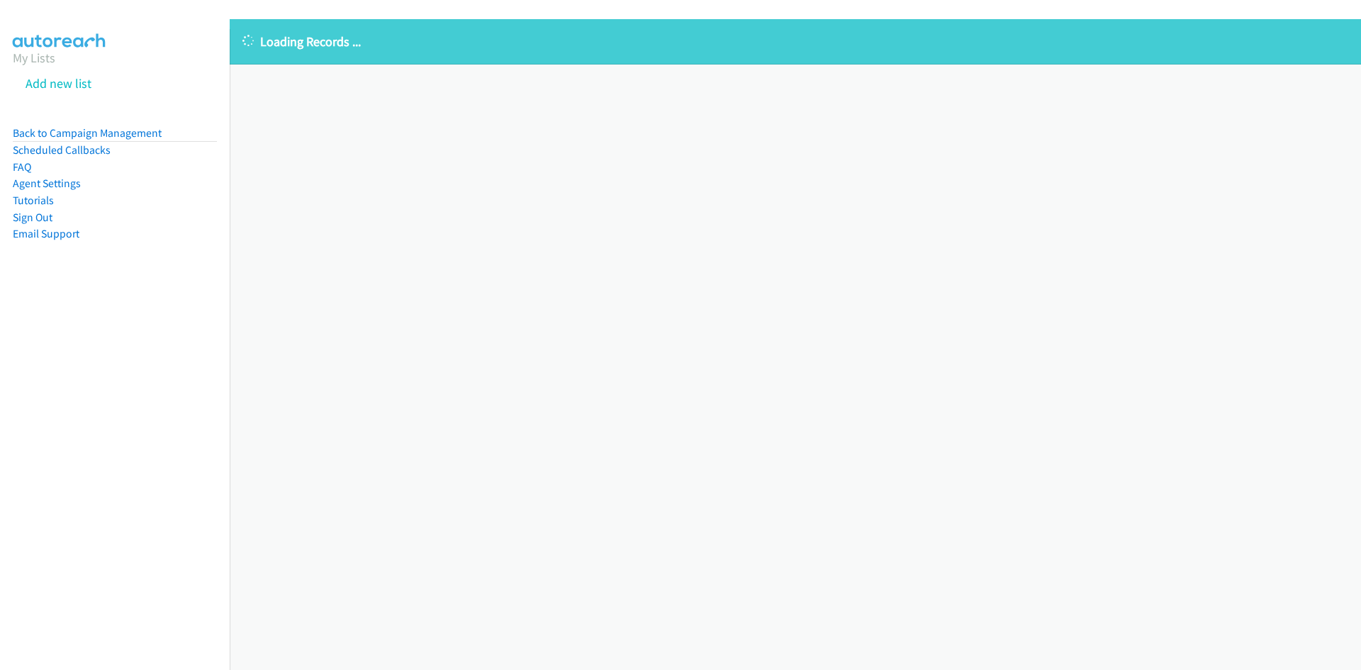  What do you see at coordinates (62, 150) in the screenshot?
I see `a: Scheduled Callbacks` at bounding box center [62, 150].